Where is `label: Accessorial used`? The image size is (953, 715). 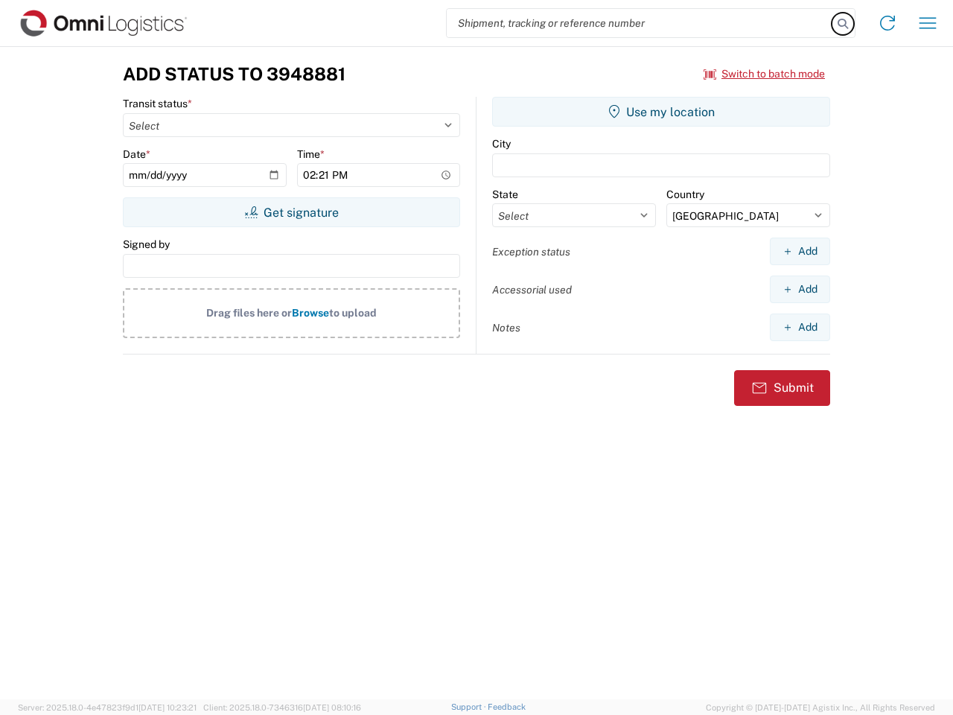 label: Accessorial used is located at coordinates (532, 290).